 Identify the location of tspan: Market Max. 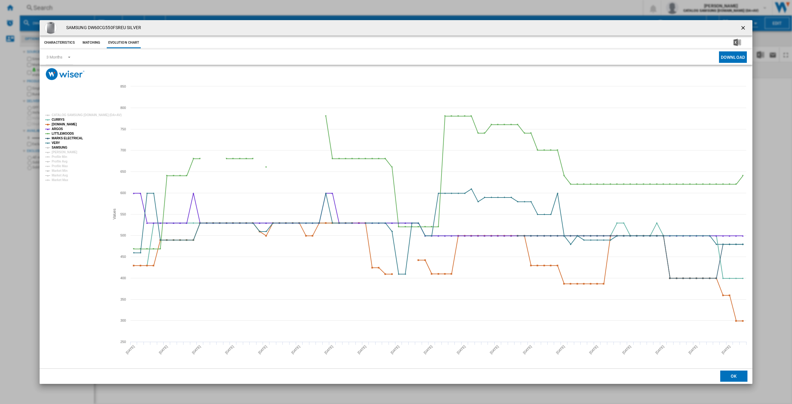
(60, 180).